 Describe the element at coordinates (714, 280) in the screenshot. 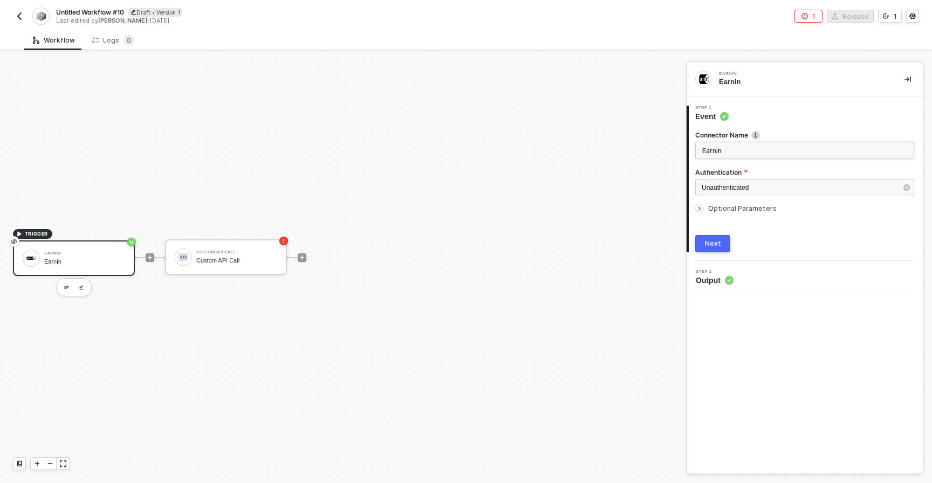

I see `span: Output` at that location.